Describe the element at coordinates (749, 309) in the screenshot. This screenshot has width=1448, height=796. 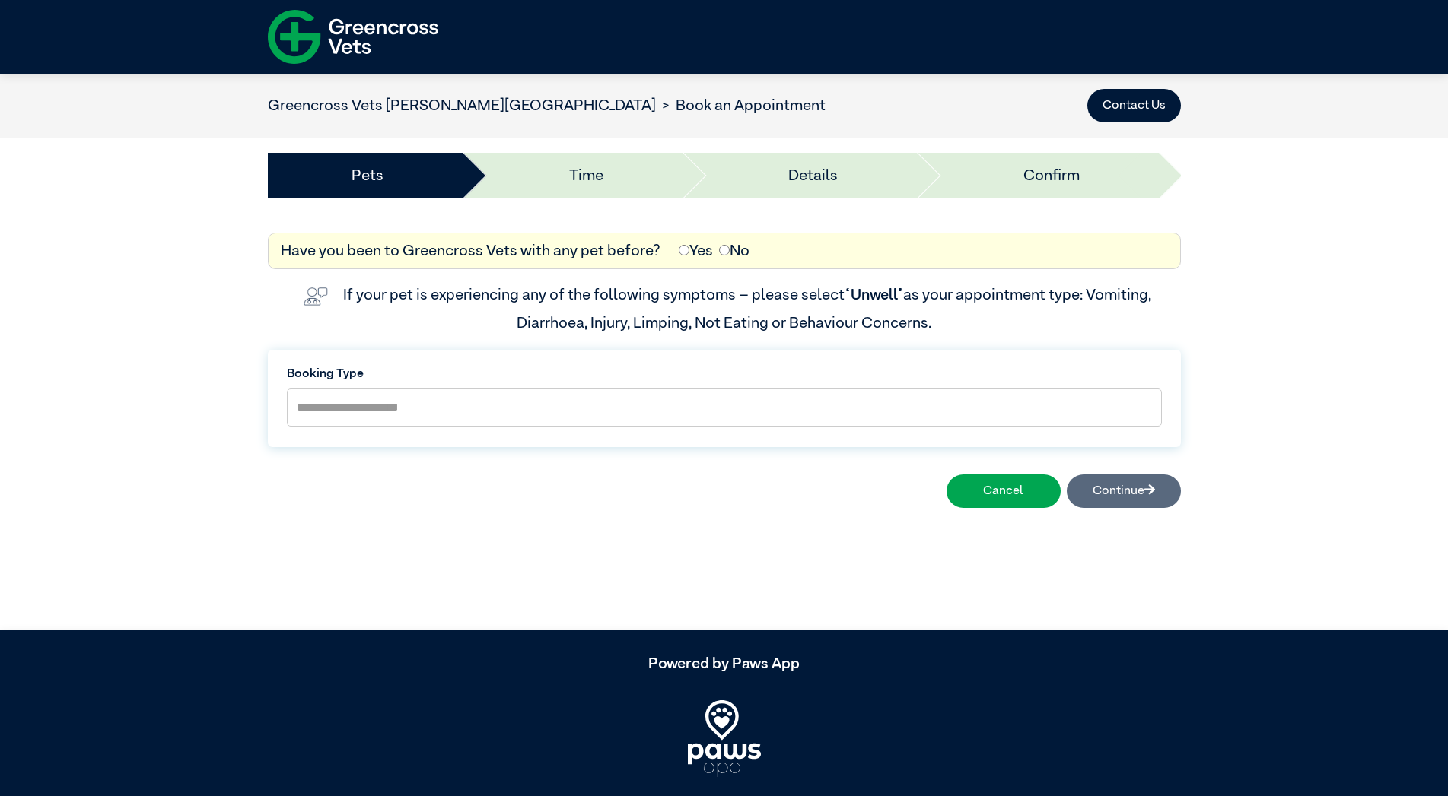
I see `label: If your pet is experiencing any of the following symptoms – please select as your appointment typ...` at that location.